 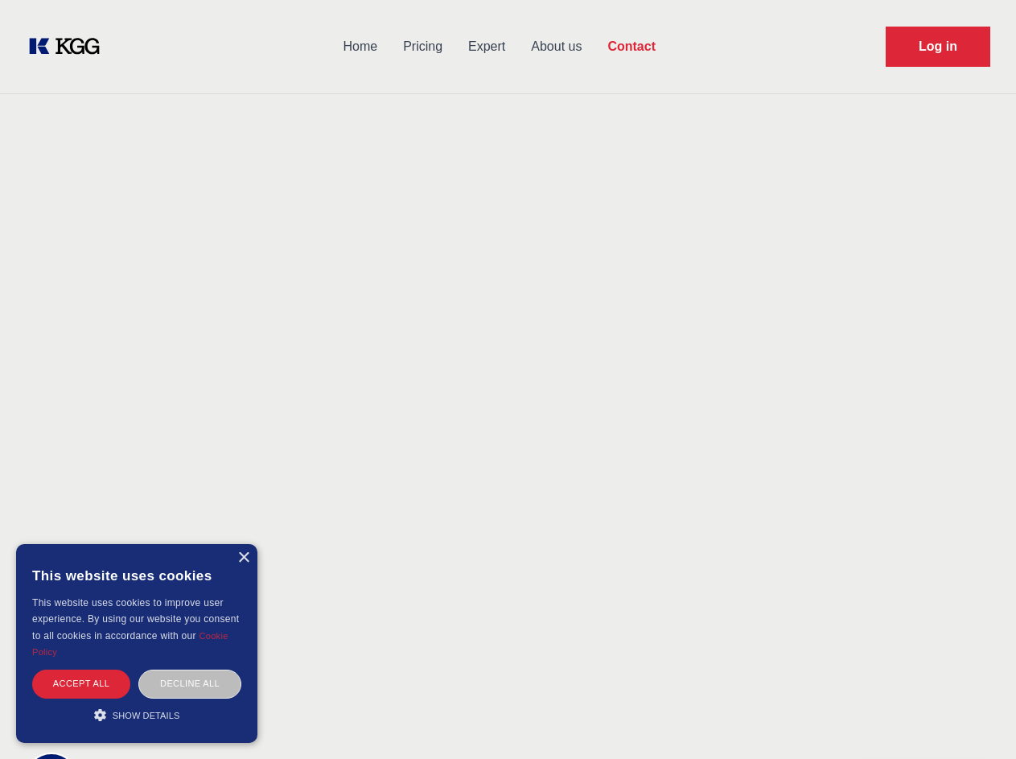 I want to click on div: This website uses cookies, so click(x=137, y=575).